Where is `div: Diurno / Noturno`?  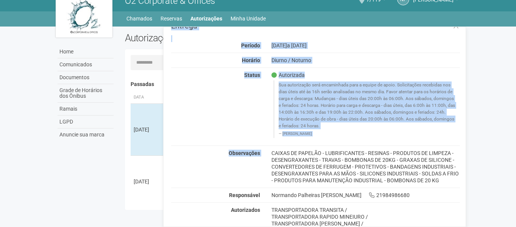
div: Diurno / Noturno is located at coordinates (366, 60).